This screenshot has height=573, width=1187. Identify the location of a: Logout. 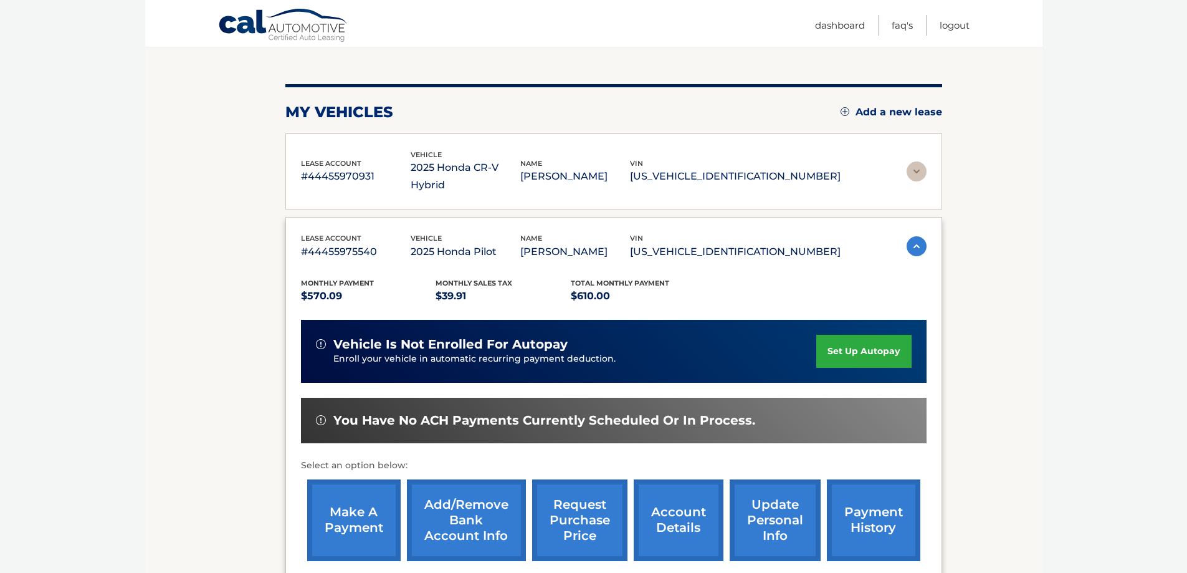
(955, 25).